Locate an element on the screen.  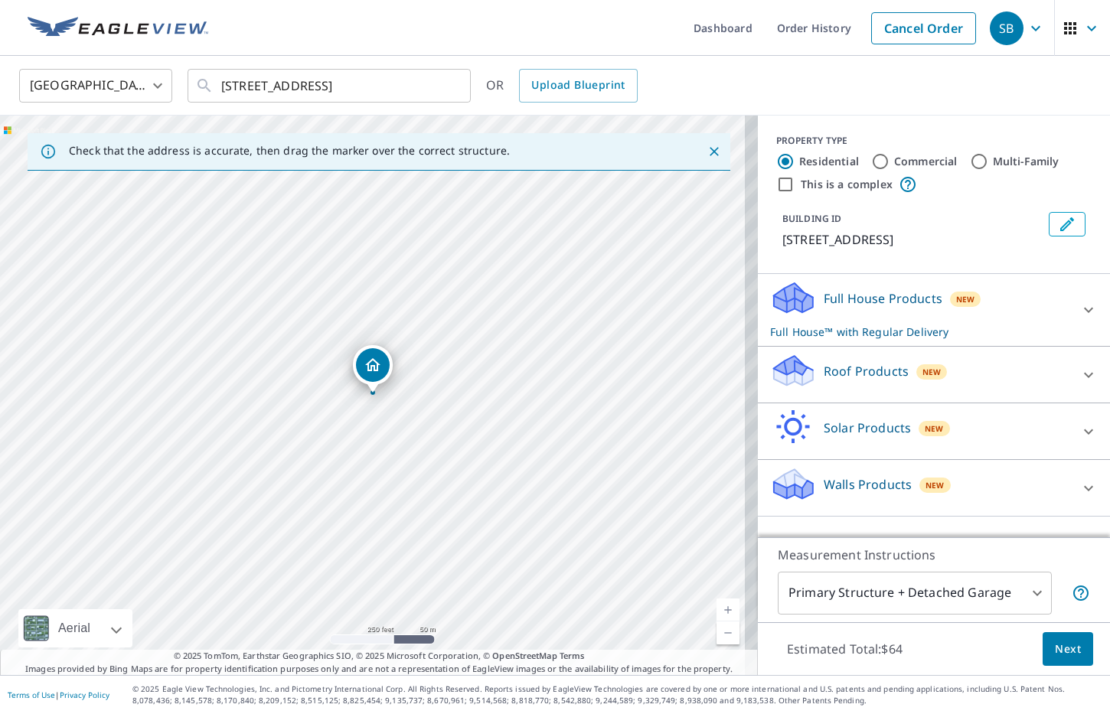
div: Solar ProductsNew is located at coordinates (934, 431).